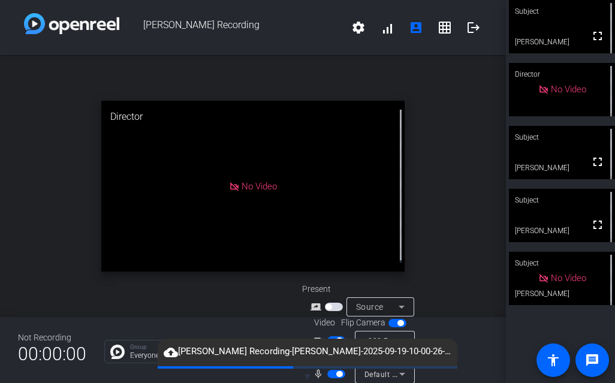 This screenshot has width=615, height=383. Describe the element at coordinates (363, 323) in the screenshot. I see `span: Flip Camera` at that location.